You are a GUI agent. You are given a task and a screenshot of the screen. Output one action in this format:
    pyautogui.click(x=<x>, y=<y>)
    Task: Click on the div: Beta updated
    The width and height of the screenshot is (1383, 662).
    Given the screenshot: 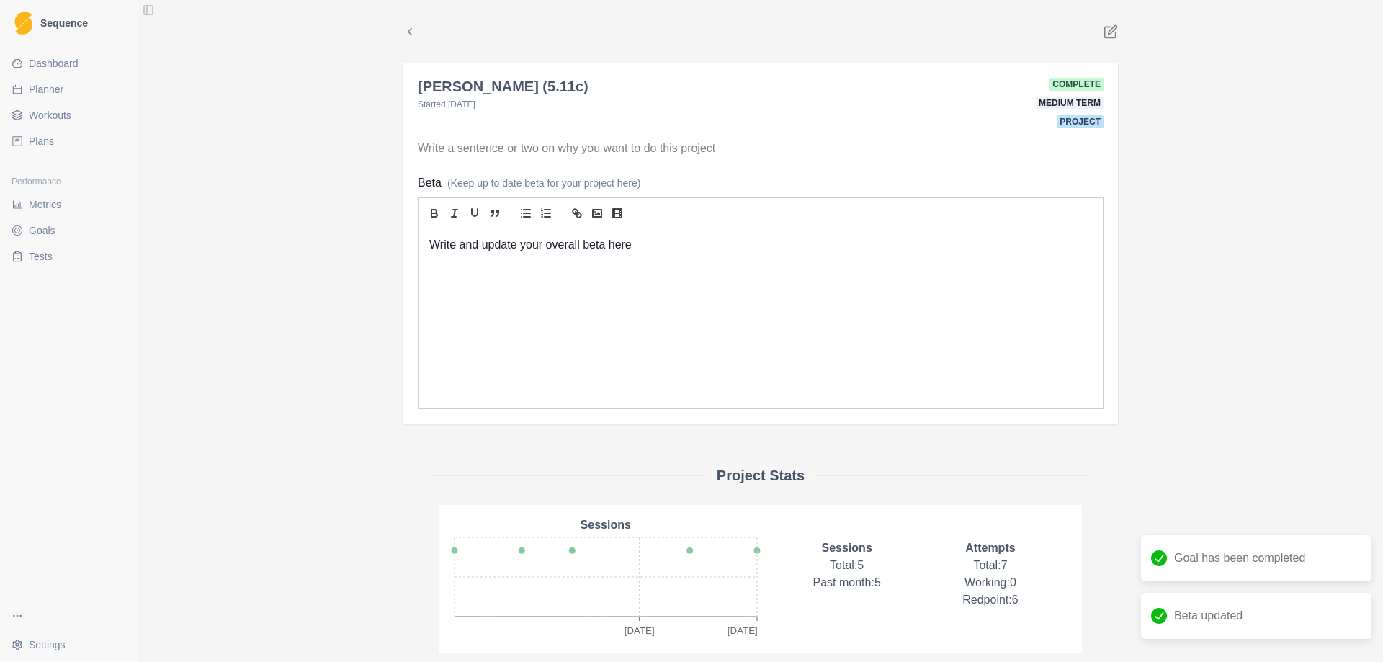 What is the action you would take?
    pyautogui.click(x=1256, y=616)
    